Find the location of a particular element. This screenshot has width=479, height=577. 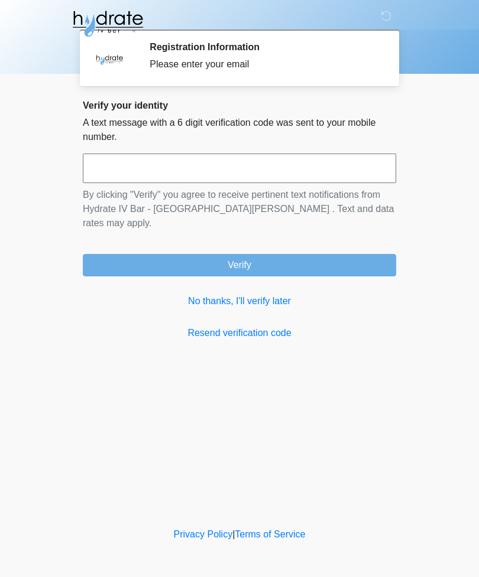

a: No thanks, I'll verify later is located at coordinates (239, 301).